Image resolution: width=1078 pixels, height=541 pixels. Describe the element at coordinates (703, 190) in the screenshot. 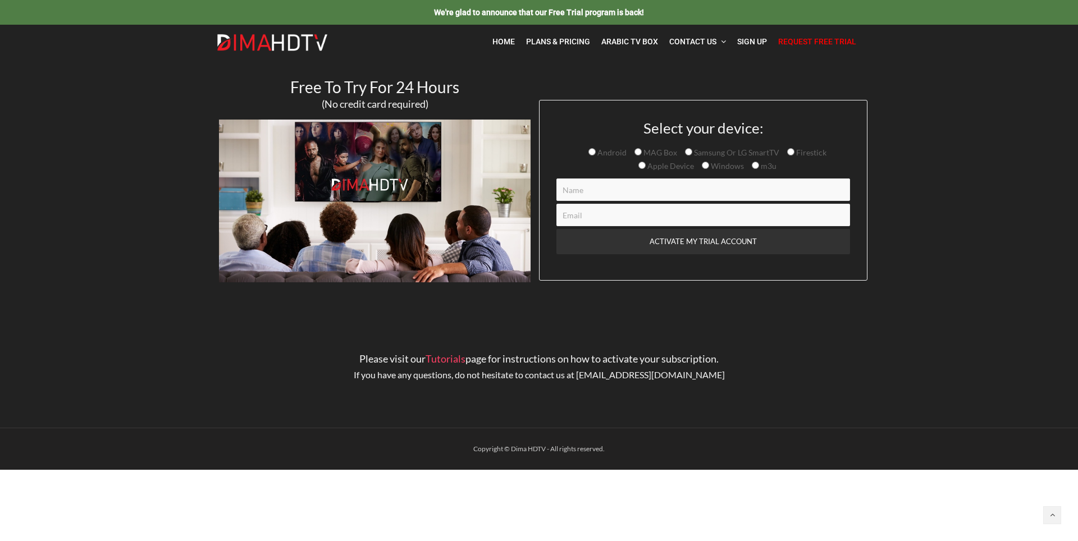

I see `input: Name` at that location.